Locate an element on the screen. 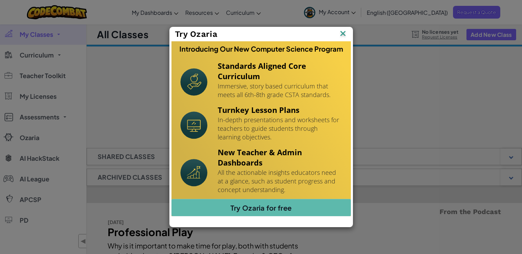 This screenshot has height=254, width=522. img: Icon_StandardsAlignment.svg is located at coordinates (194, 82).